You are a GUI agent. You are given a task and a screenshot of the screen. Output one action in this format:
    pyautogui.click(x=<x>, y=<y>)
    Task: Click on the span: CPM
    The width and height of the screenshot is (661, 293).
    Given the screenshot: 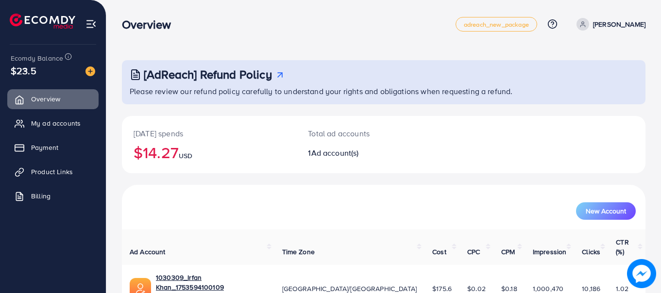 What is the action you would take?
    pyautogui.click(x=508, y=252)
    